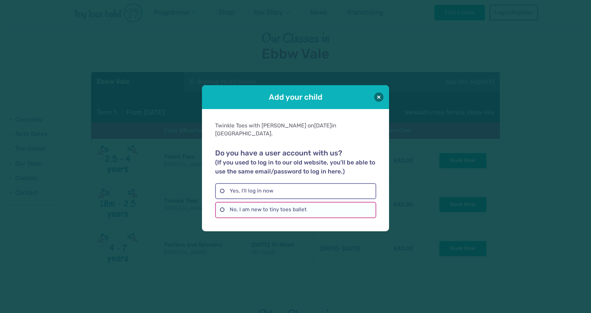 The width and height of the screenshot is (591, 313). I want to click on small: (If you used to log in to our old website, you'll be able to use the same email/password to log i..., so click(295, 167).